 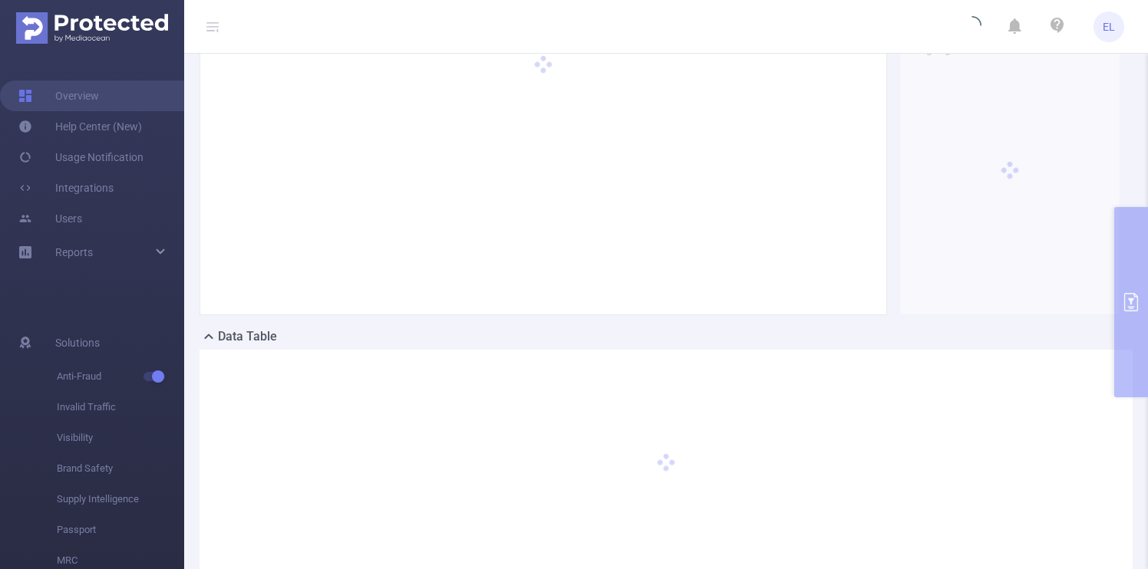 I want to click on img: Protected Media, so click(x=92, y=28).